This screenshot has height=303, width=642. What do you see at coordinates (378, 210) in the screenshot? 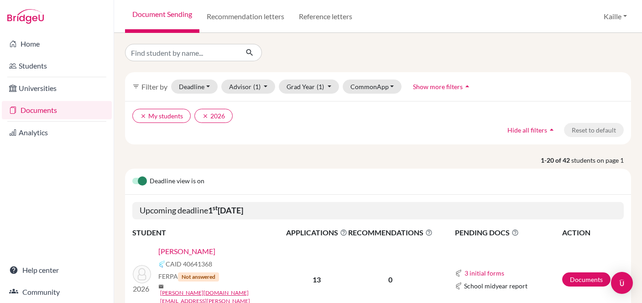
I see `h5: Upcoming deadline` at bounding box center [378, 210].